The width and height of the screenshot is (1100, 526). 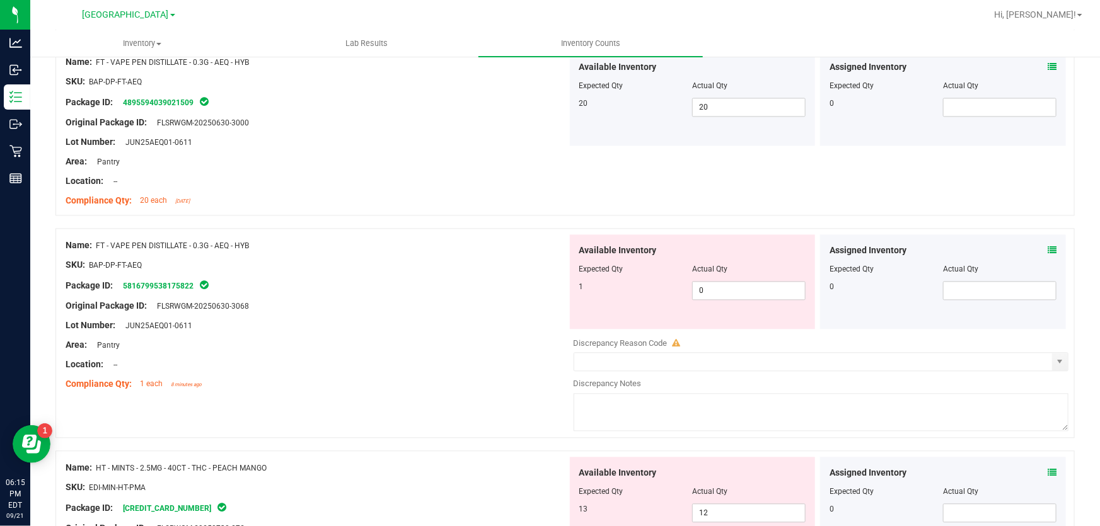 I want to click on a: Inventory, so click(x=142, y=44).